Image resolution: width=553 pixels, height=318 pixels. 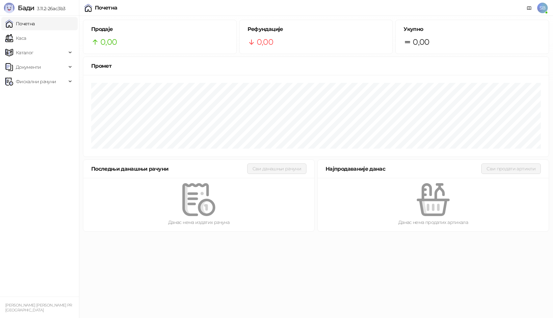 I want to click on div: Почетна, so click(x=106, y=8).